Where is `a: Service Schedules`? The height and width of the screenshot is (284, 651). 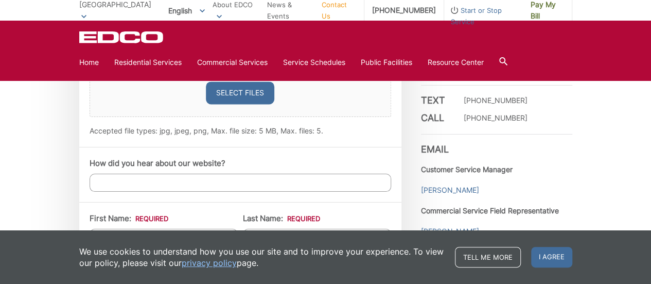 a: Service Schedules is located at coordinates (314, 62).